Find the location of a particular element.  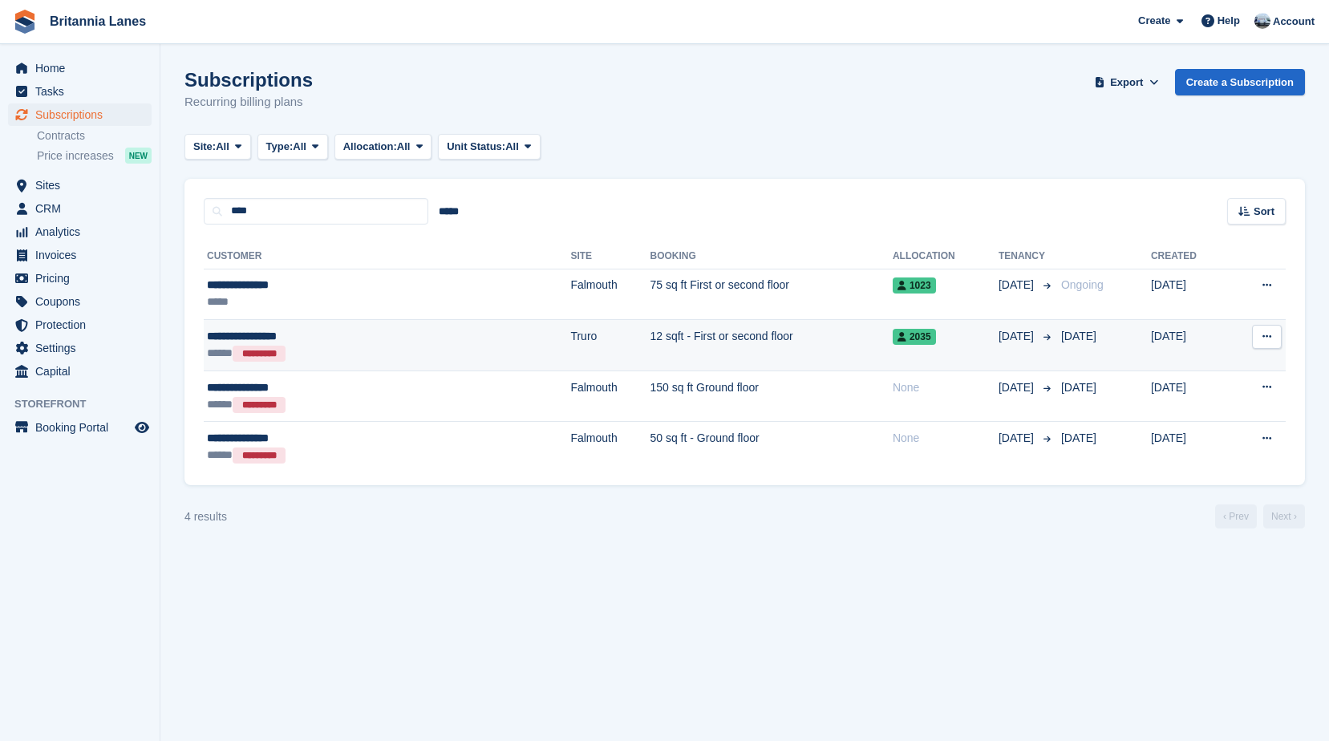

td: Truro is located at coordinates (610, 346).